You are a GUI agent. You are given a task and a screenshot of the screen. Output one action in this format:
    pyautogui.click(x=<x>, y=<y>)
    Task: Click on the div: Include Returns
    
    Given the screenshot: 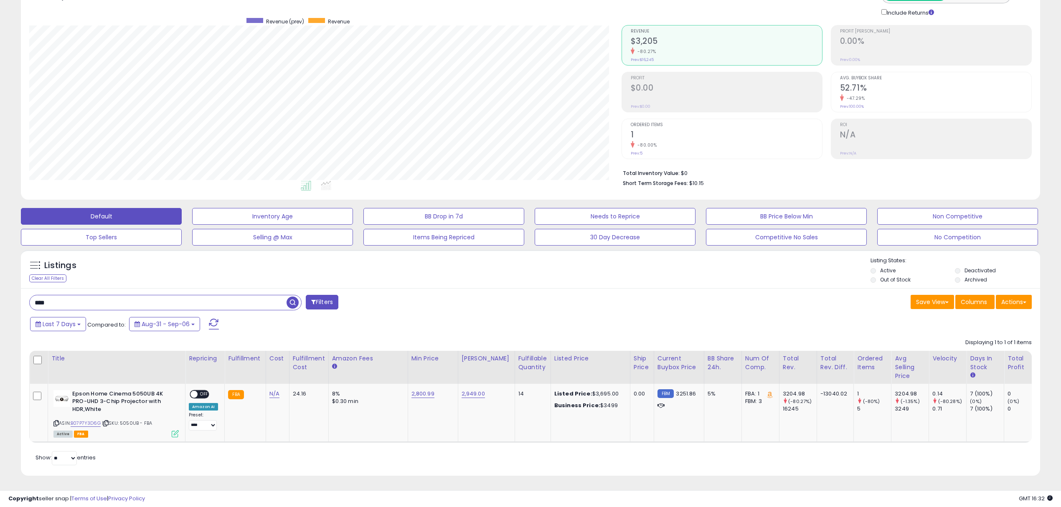 What is the action you would take?
    pyautogui.click(x=909, y=12)
    